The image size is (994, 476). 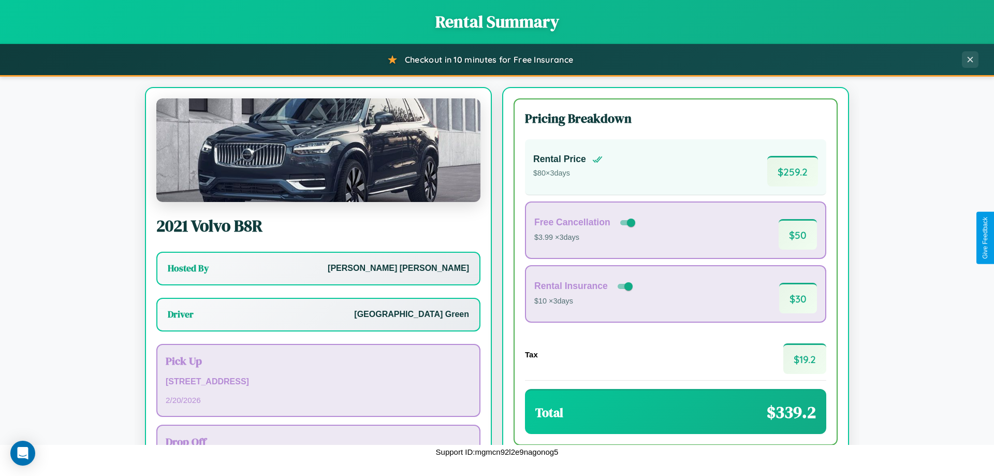 What do you see at coordinates (318, 360) in the screenshot?
I see `h3: Pick Up` at bounding box center [318, 360].